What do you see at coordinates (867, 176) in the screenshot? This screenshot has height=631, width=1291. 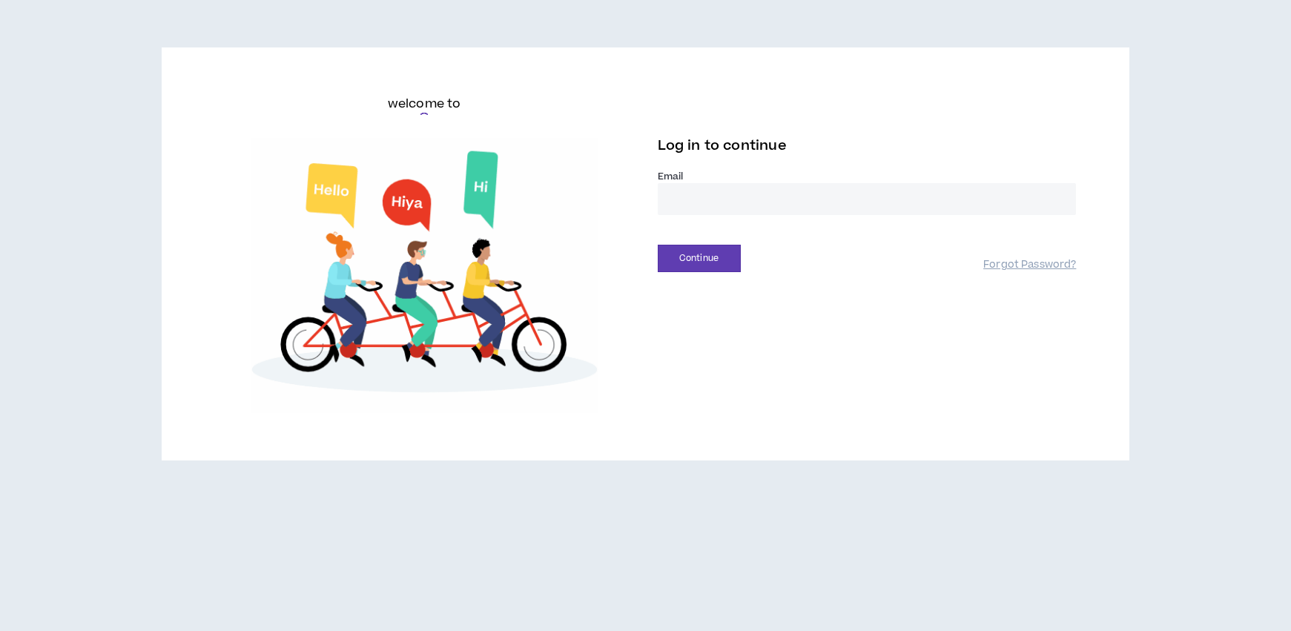 I see `label: Email` at bounding box center [867, 176].